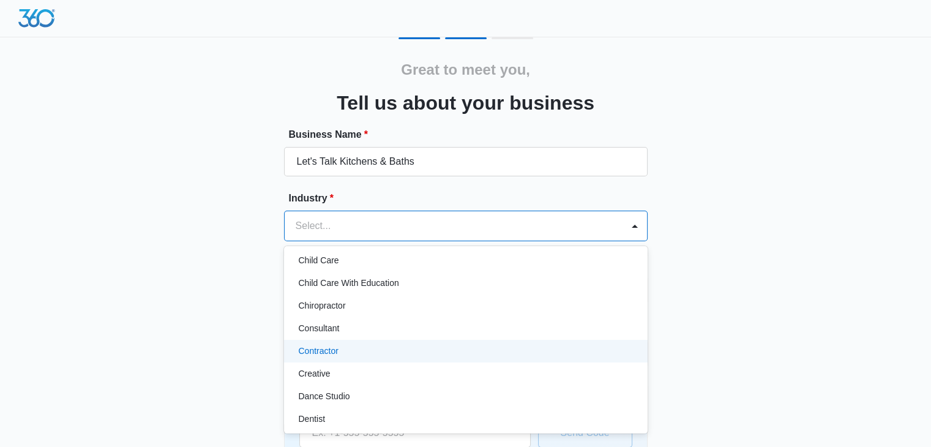  I want to click on label: Business Name, so click(471, 135).